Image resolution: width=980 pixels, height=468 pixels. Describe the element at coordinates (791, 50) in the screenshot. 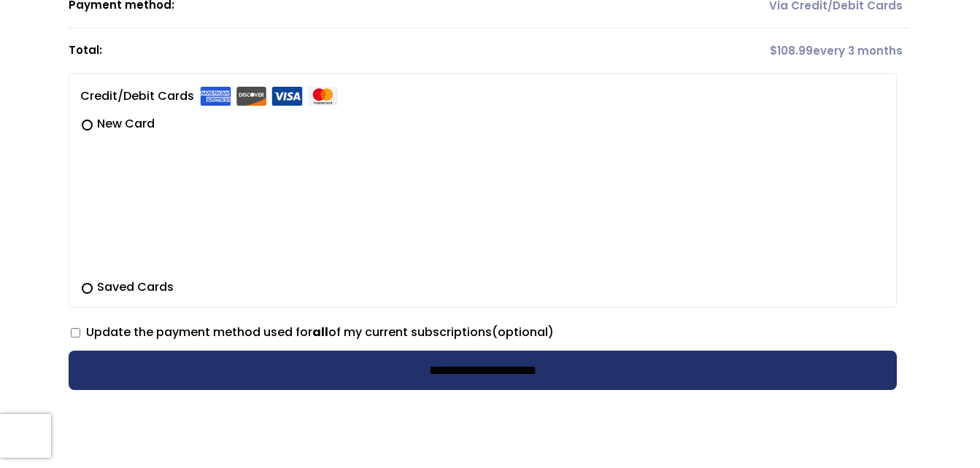

I see `span: 108.99` at that location.